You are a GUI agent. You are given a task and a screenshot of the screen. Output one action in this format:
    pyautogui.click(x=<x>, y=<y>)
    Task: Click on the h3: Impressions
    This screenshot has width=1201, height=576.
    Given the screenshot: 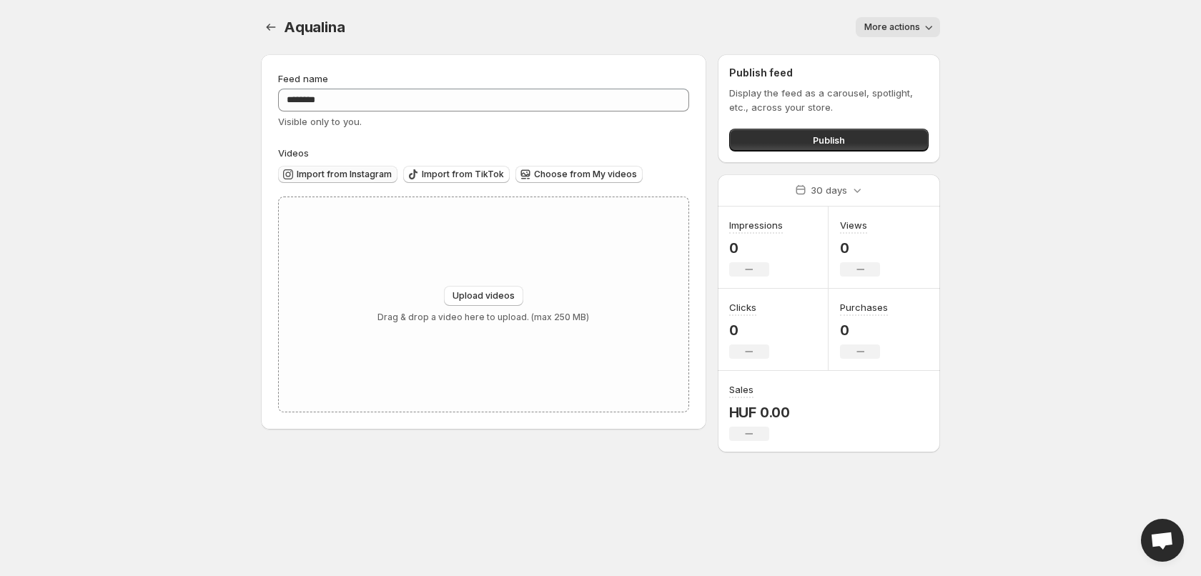 What is the action you would take?
    pyautogui.click(x=755, y=225)
    